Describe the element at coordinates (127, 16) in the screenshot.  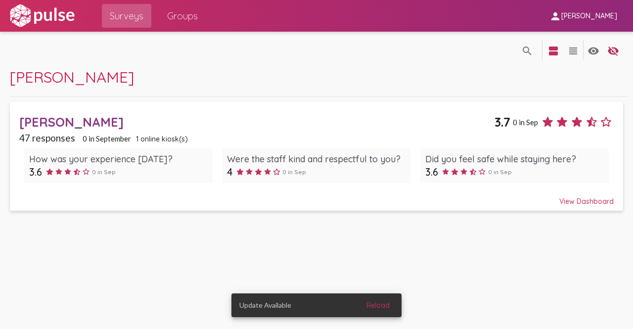
I see `span: Surveys` at that location.